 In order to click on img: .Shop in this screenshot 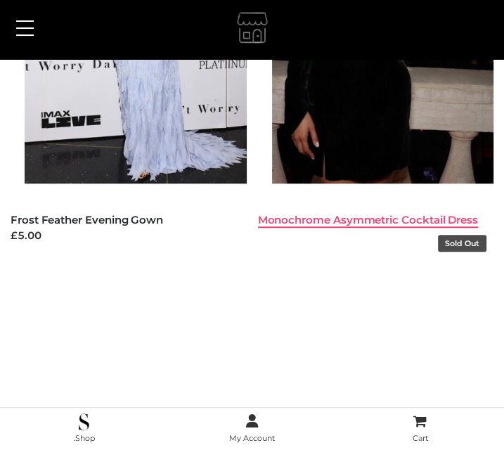, I will do `click(84, 422)`.